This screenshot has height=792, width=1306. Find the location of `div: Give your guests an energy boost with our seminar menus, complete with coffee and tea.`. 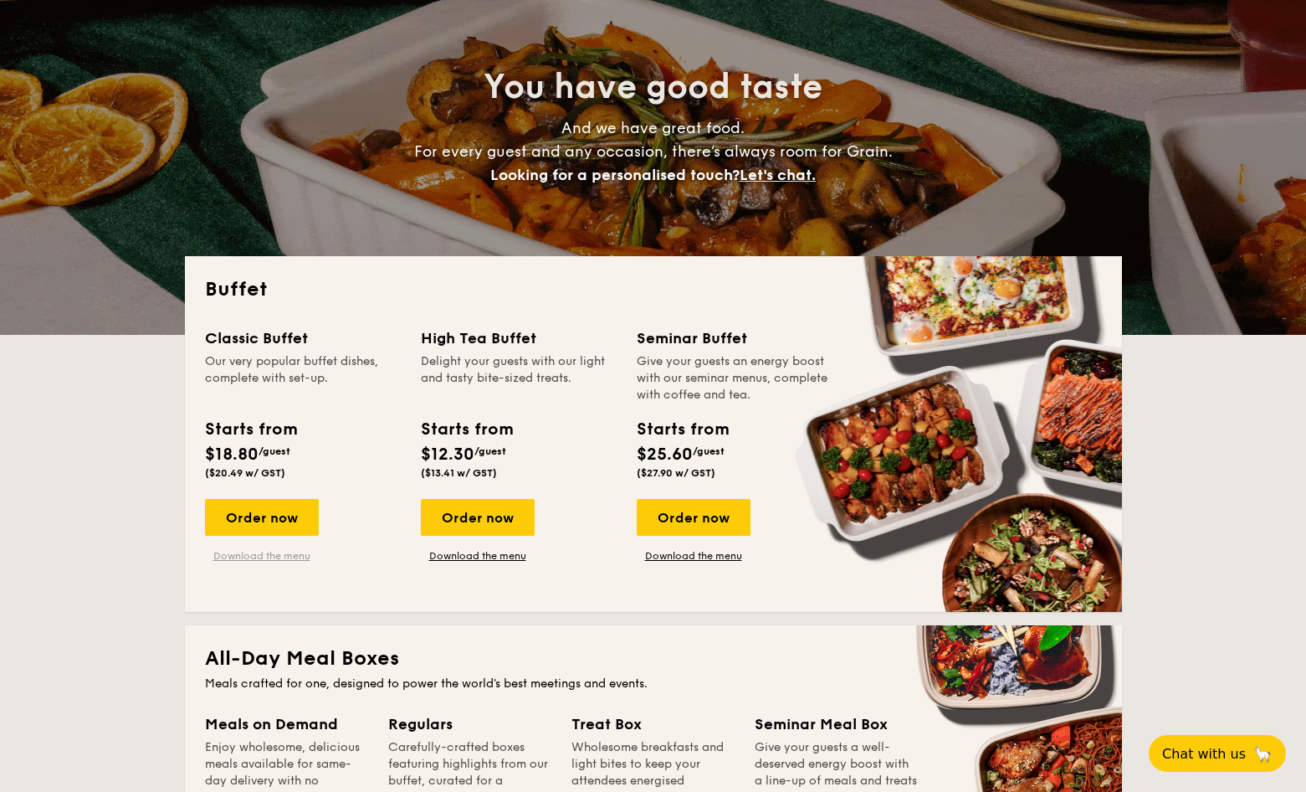

div: Give your guests an energy boost with our seminar menus, complete with coffee and tea. is located at coordinates (735, 378).